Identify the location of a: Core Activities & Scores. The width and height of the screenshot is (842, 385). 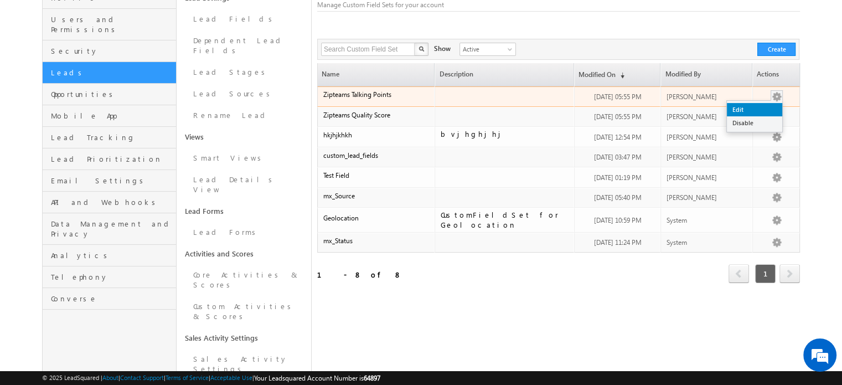
(244, 280).